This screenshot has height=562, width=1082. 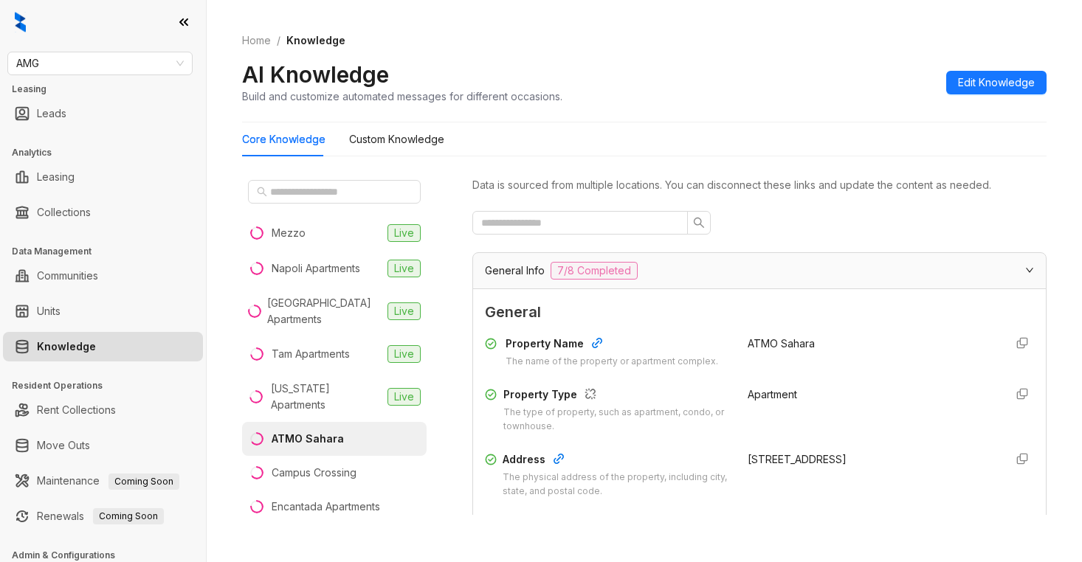 I want to click on li: Move Outs, so click(x=103, y=446).